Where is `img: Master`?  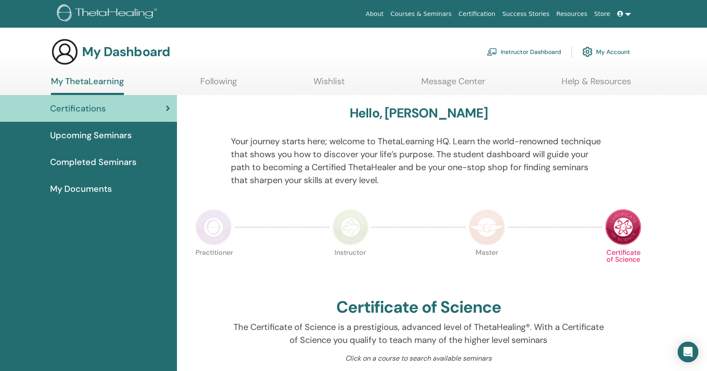
img: Master is located at coordinates (487, 227).